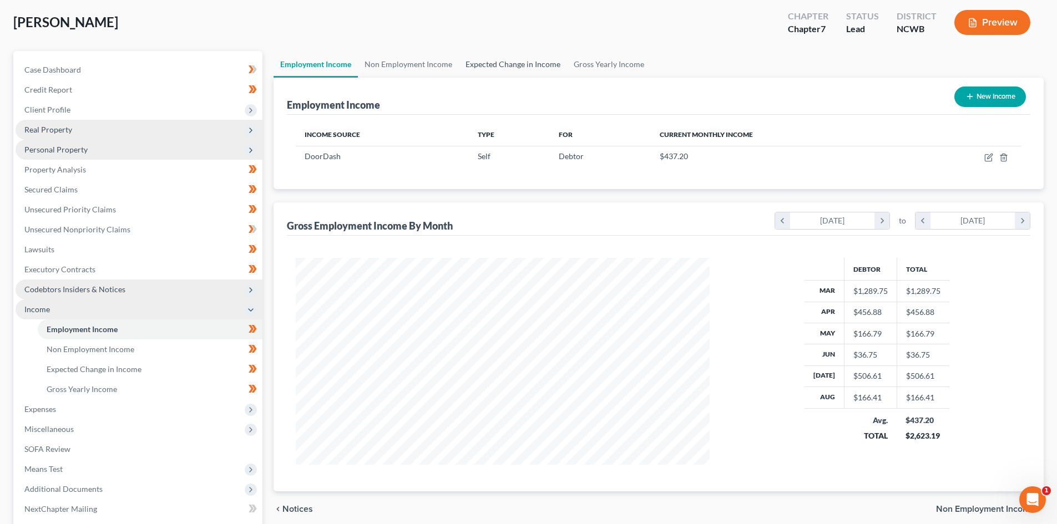  What do you see at coordinates (1022, 221) in the screenshot?
I see `i: chevron_right` at bounding box center [1022, 221].